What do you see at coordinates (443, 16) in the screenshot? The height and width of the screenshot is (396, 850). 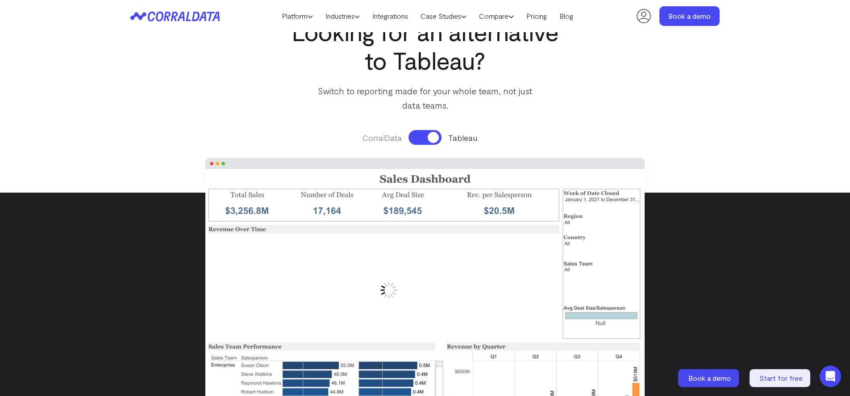 I see `a: Case Studies` at bounding box center [443, 16].